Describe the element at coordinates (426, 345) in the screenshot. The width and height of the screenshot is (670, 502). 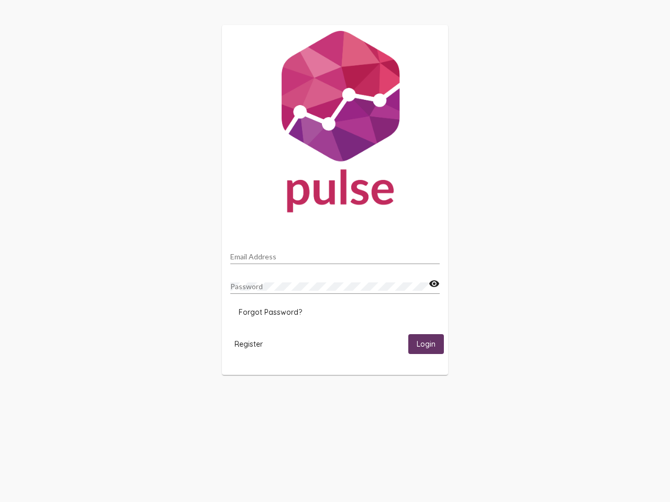
I see `span: Login` at that location.